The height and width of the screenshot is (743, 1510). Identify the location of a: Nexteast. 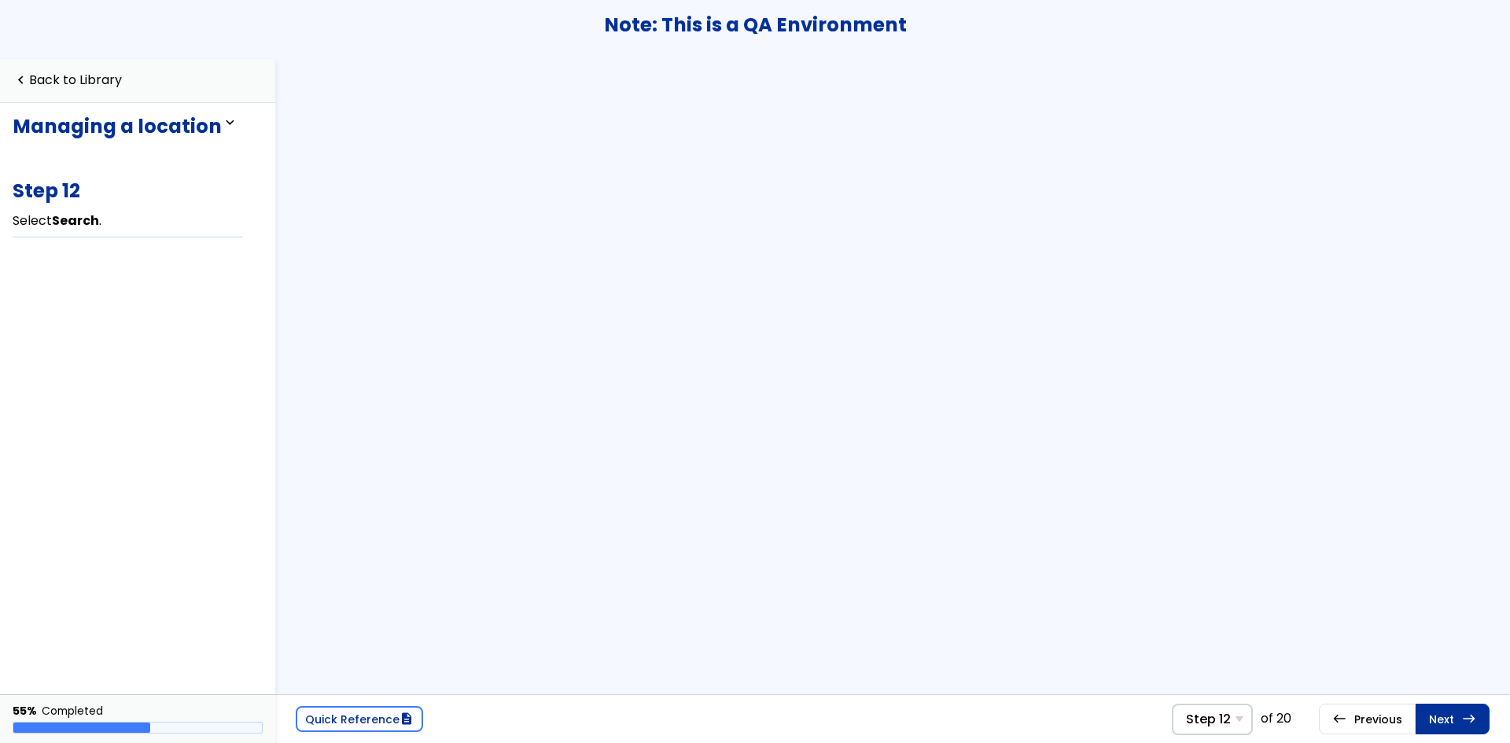
(1453, 719).